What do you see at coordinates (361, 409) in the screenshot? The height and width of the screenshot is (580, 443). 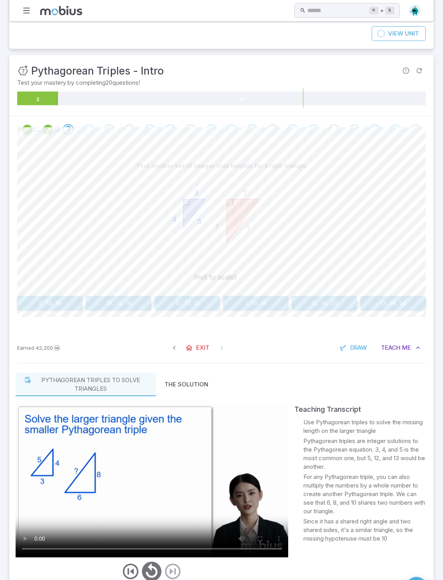 I see `div: Teaching Transcript` at bounding box center [361, 409].